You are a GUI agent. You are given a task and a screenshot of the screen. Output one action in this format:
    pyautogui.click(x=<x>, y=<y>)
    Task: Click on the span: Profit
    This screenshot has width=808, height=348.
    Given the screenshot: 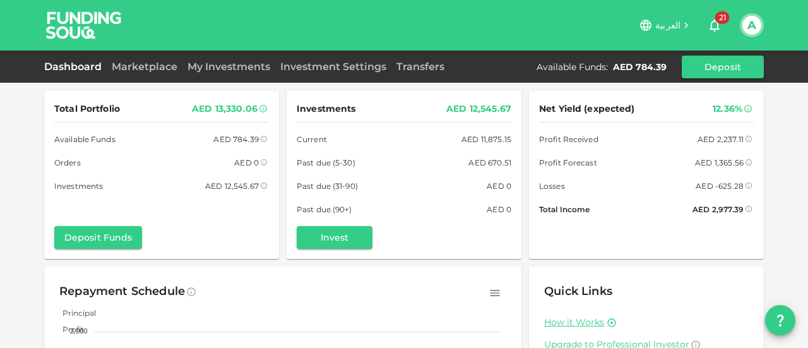 What is the action you would take?
    pyautogui.click(x=68, y=329)
    